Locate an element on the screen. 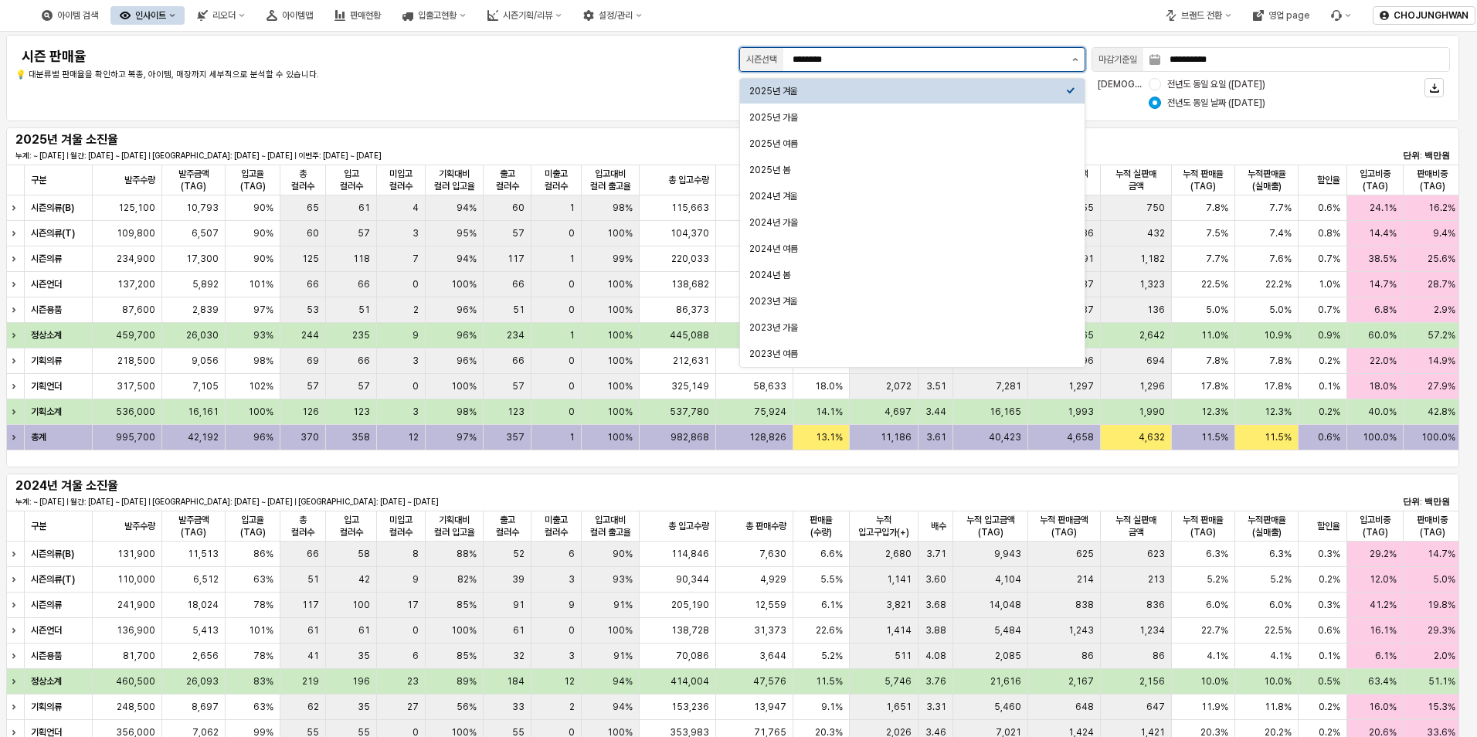 The width and height of the screenshot is (1477, 737). span: 4,632 is located at coordinates (1152, 437).